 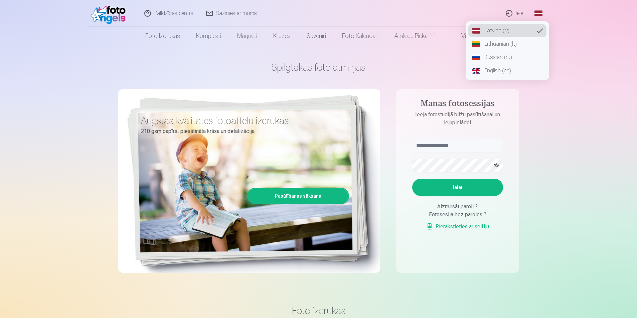 I want to click on a: English (en), so click(x=507, y=71).